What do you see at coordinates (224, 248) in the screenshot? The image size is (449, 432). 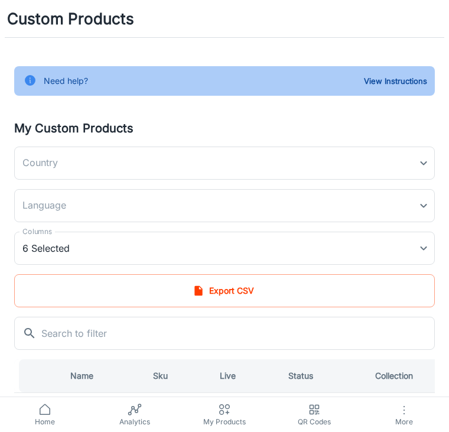 I see `div: 6 Selected` at bounding box center [224, 248].